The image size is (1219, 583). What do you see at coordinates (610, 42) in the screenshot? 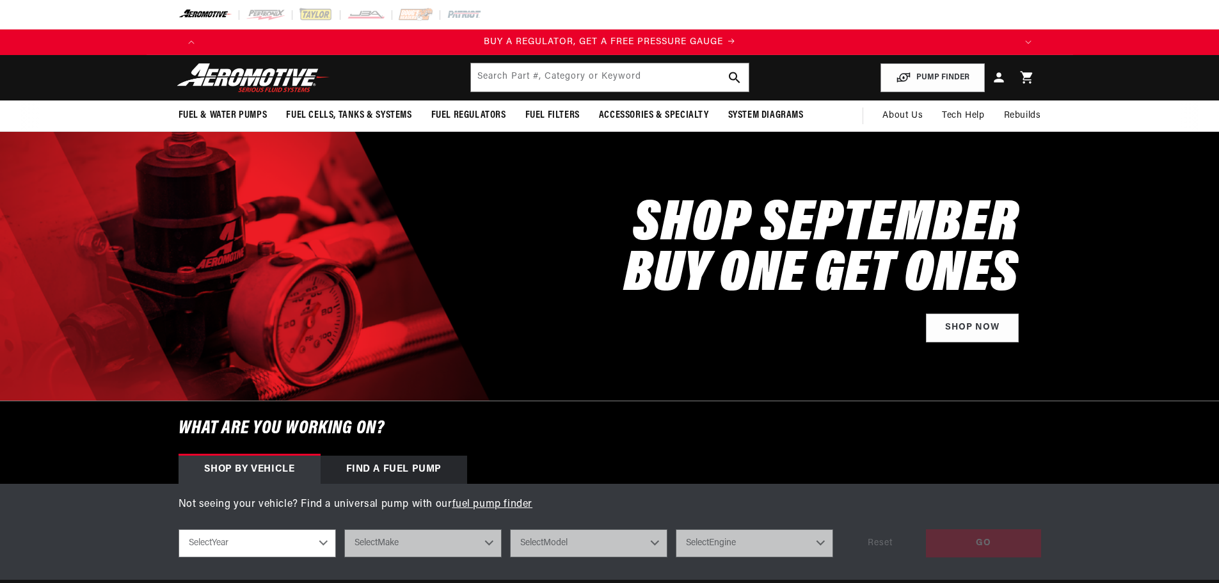
I see `div: Announcement` at bounding box center [610, 42].